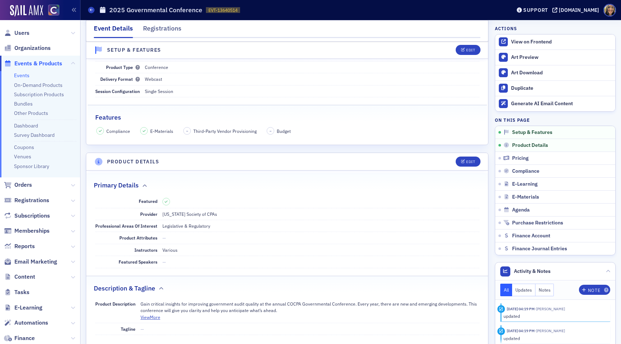  Describe the element at coordinates (561, 88) in the screenshot. I see `div: Duplicate` at that location.